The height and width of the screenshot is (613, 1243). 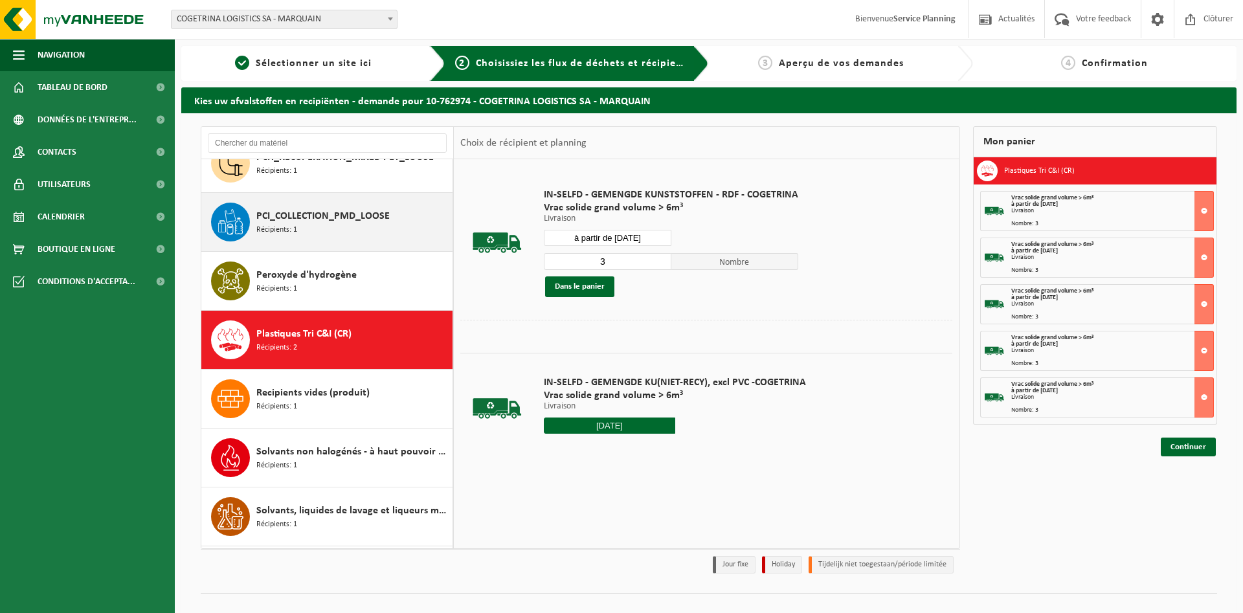 I want to click on button: PCI_COLLECTION_PMD_LOOSE Récipients: 1, so click(x=327, y=222).